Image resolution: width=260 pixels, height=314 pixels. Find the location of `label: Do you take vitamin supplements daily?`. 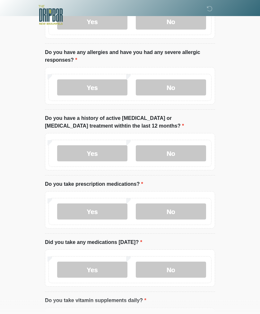

label: Do you take vitamin supplements daily? is located at coordinates (96, 301).